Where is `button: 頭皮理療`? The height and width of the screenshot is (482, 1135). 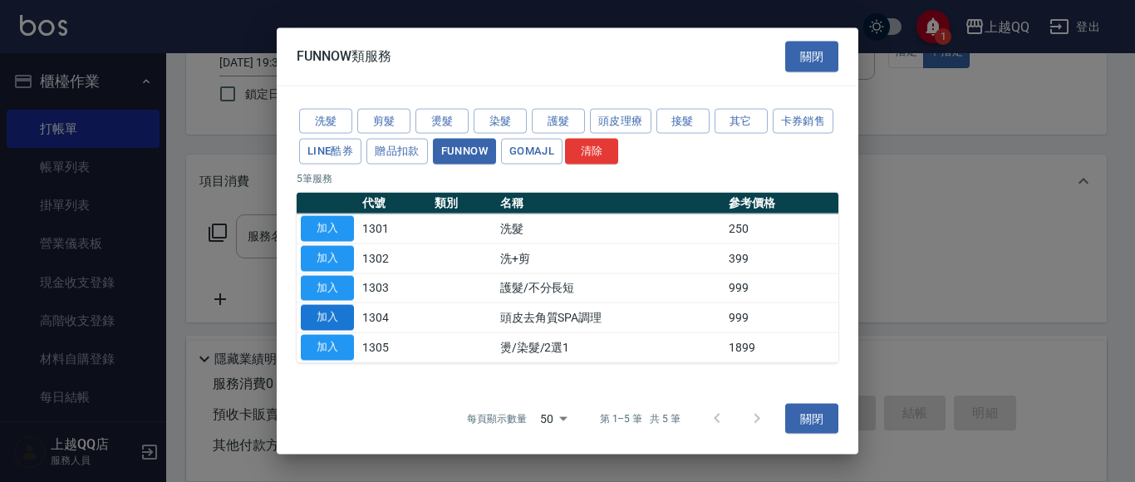 button: 頭皮理療 is located at coordinates (621, 120).